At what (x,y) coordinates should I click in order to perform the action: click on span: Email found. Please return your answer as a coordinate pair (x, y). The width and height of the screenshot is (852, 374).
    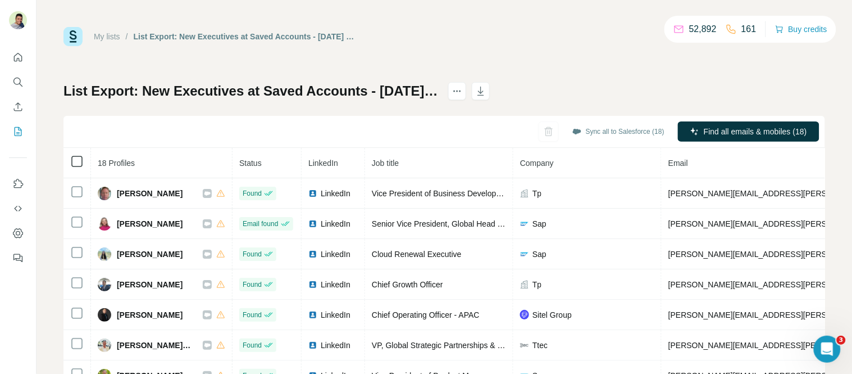
    Looking at the image, I should click on (260, 224).